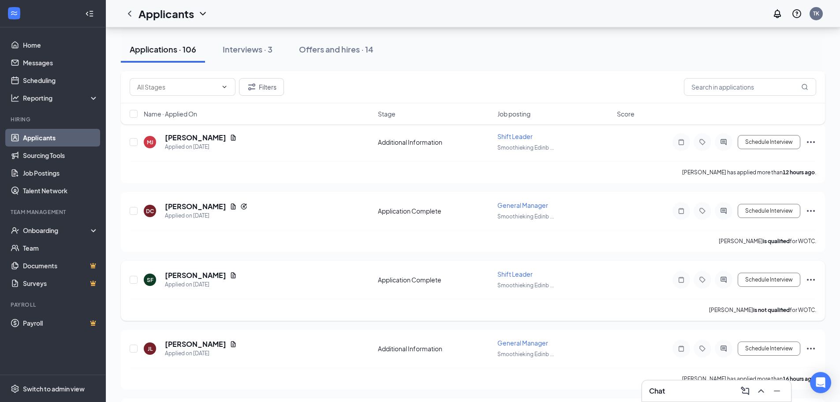 This screenshot has height=402, width=840. Describe the element at coordinates (262, 87) in the screenshot. I see `button: Filter Filters` at that location.